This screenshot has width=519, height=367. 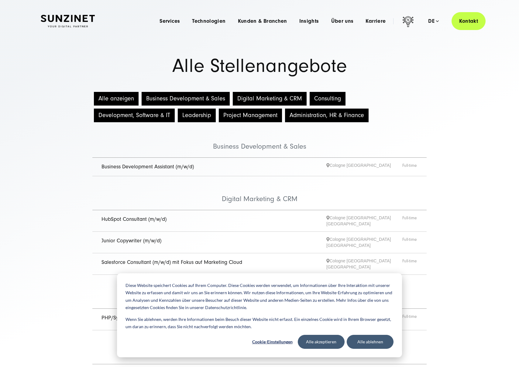 I want to click on button: Consulting, so click(x=327, y=99).